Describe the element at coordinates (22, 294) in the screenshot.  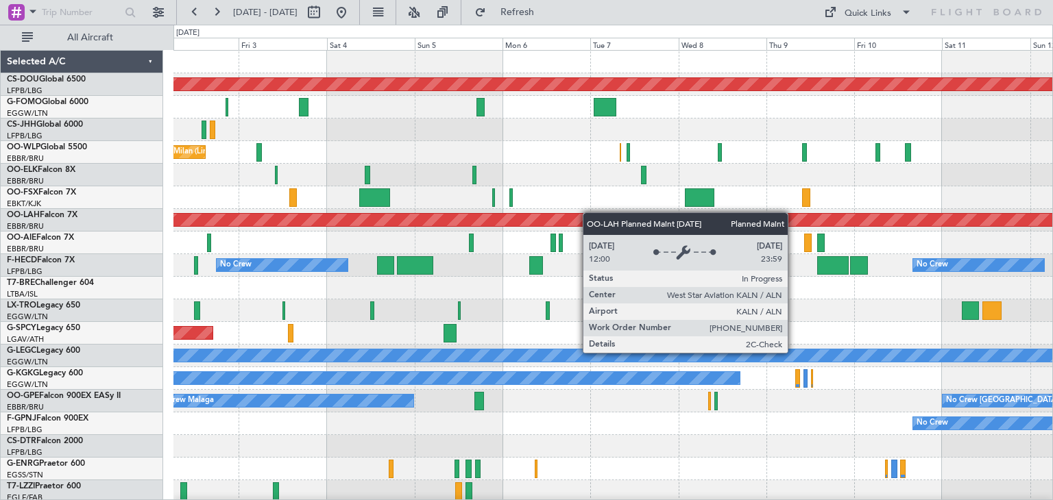
I see `a: LTBA/ISL` at that location.